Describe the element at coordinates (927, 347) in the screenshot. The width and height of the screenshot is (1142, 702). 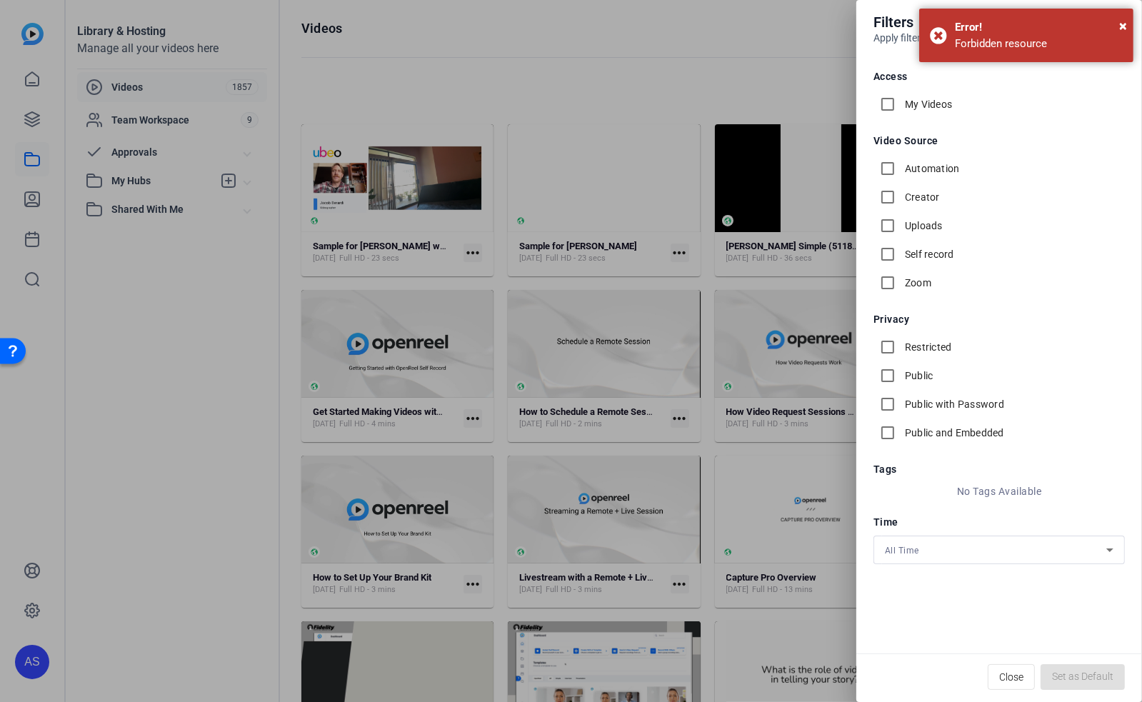
I see `label: Restricted` at that location.